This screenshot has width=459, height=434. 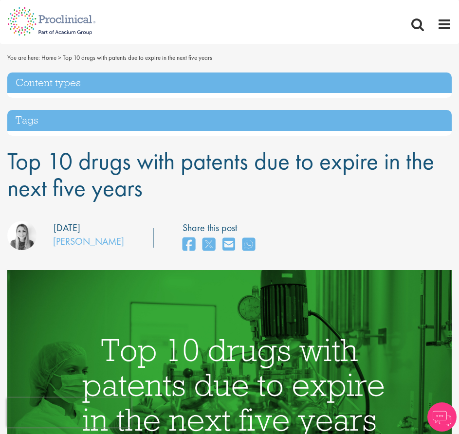 What do you see at coordinates (189, 245) in the screenshot?
I see `a: share on facebook` at bounding box center [189, 245].